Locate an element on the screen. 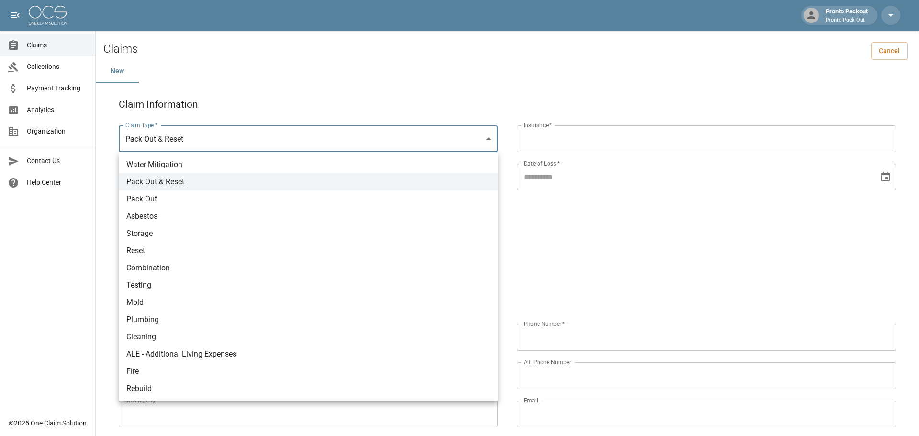  li: Pack Out is located at coordinates (308, 199).